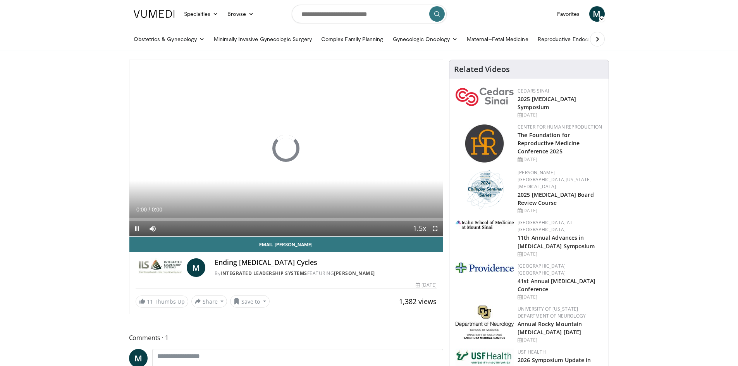 The height and width of the screenshot is (366, 738). I want to click on a: Gynecologic Oncology, so click(425, 39).